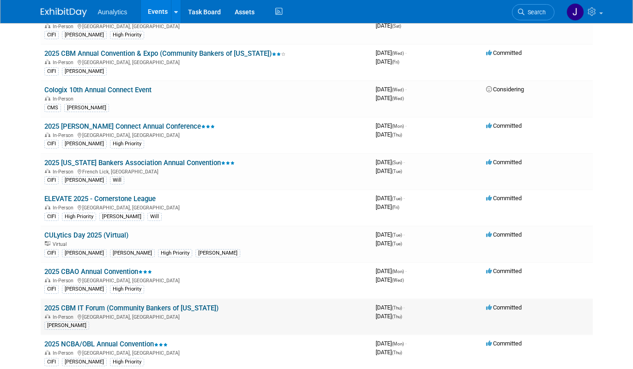 The width and height of the screenshot is (633, 369). Describe the element at coordinates (505, 89) in the screenshot. I see `span: Considering` at that location.